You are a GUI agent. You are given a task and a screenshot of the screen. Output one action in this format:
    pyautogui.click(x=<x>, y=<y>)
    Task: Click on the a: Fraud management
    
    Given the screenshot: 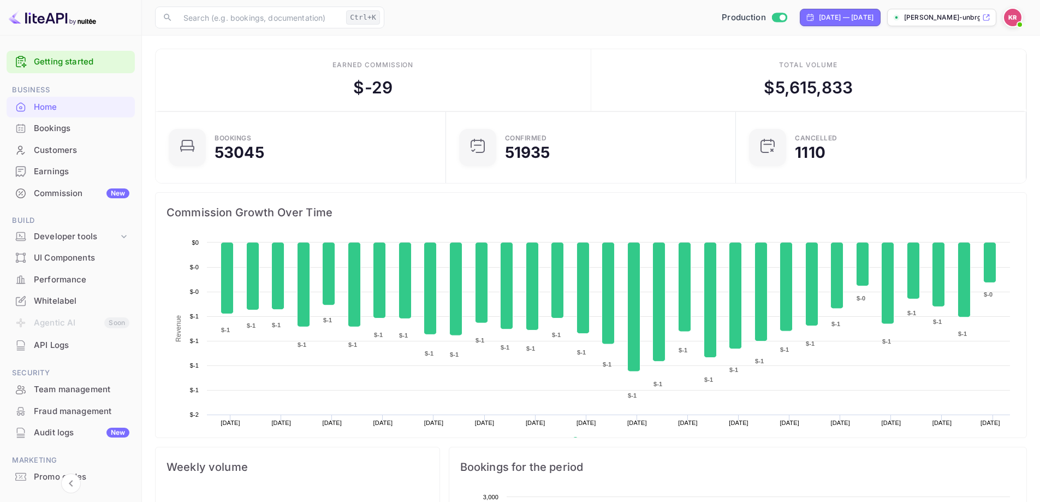 What is the action you would take?
    pyautogui.click(x=70, y=411)
    